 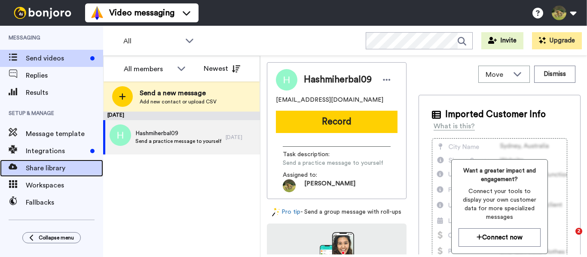 I want to click on div: All members, so click(x=148, y=69).